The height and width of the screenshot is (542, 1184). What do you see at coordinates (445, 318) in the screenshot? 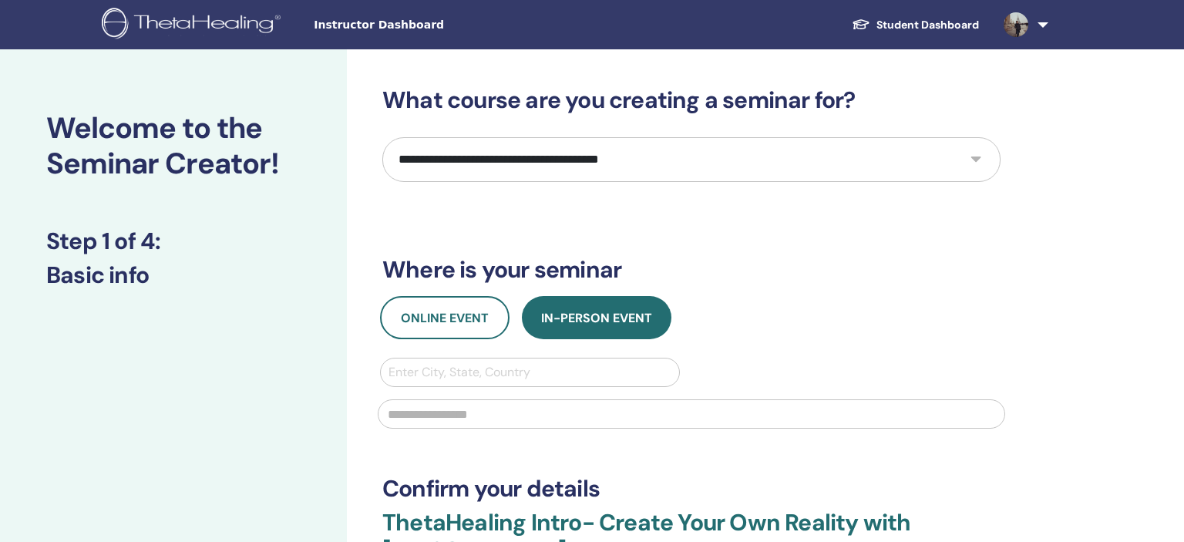
I see `button: Online Event` at bounding box center [445, 318].